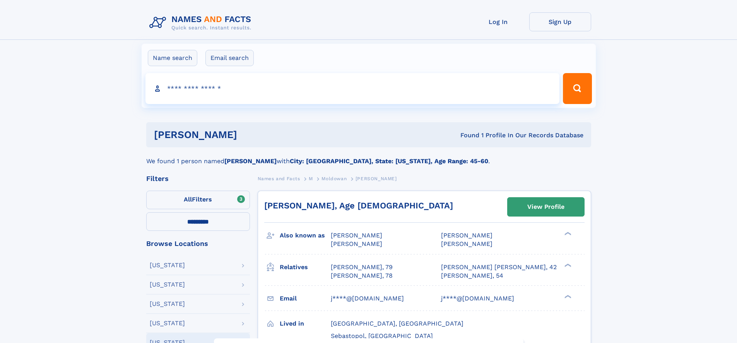 The height and width of the screenshot is (343, 737). Describe the element at coordinates (202, 23) in the screenshot. I see `img: Logo Names and Facts` at that location.